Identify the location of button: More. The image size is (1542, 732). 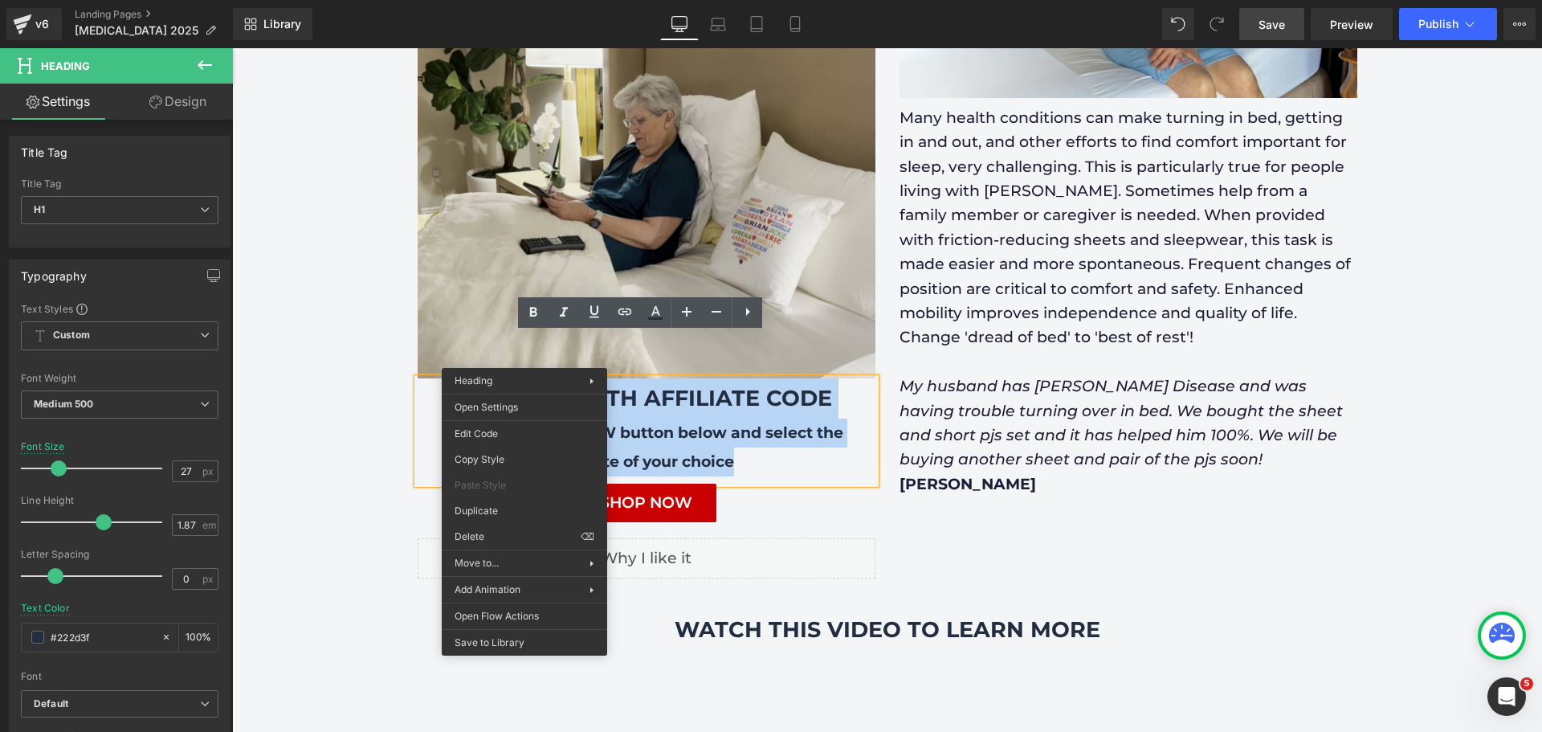
(1519, 24).